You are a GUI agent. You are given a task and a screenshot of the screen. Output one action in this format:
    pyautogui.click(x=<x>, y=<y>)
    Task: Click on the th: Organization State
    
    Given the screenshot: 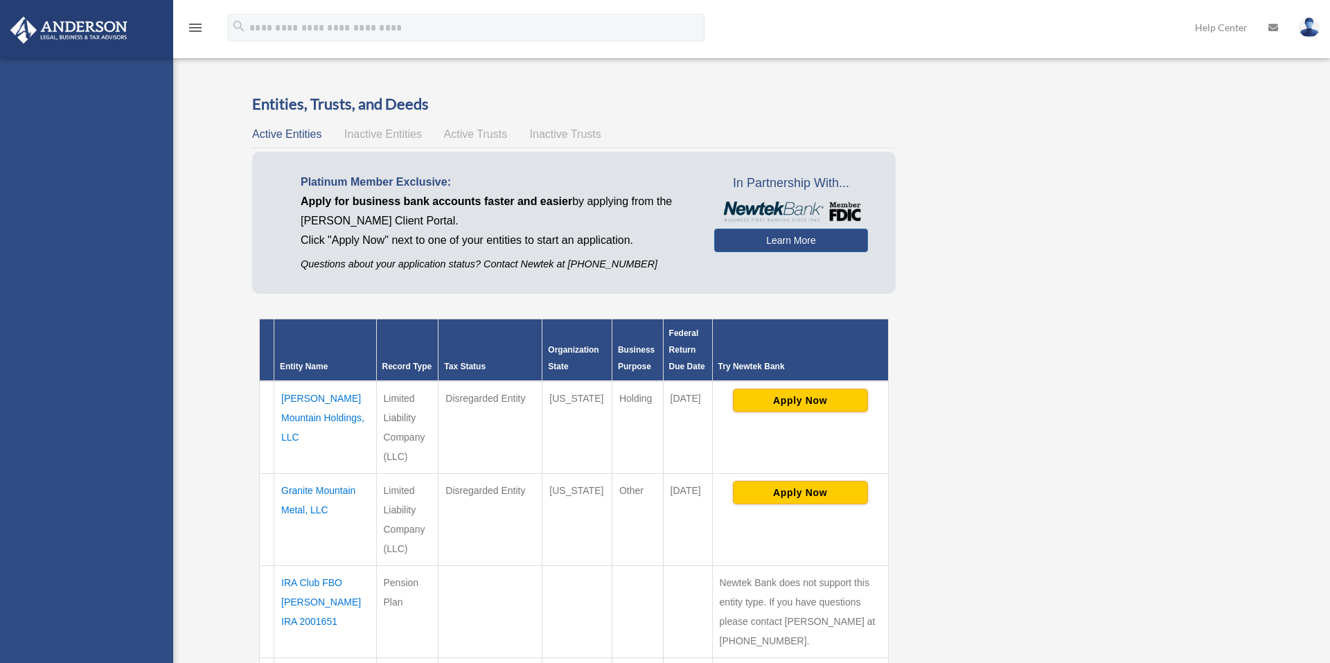 What is the action you would take?
    pyautogui.click(x=577, y=351)
    